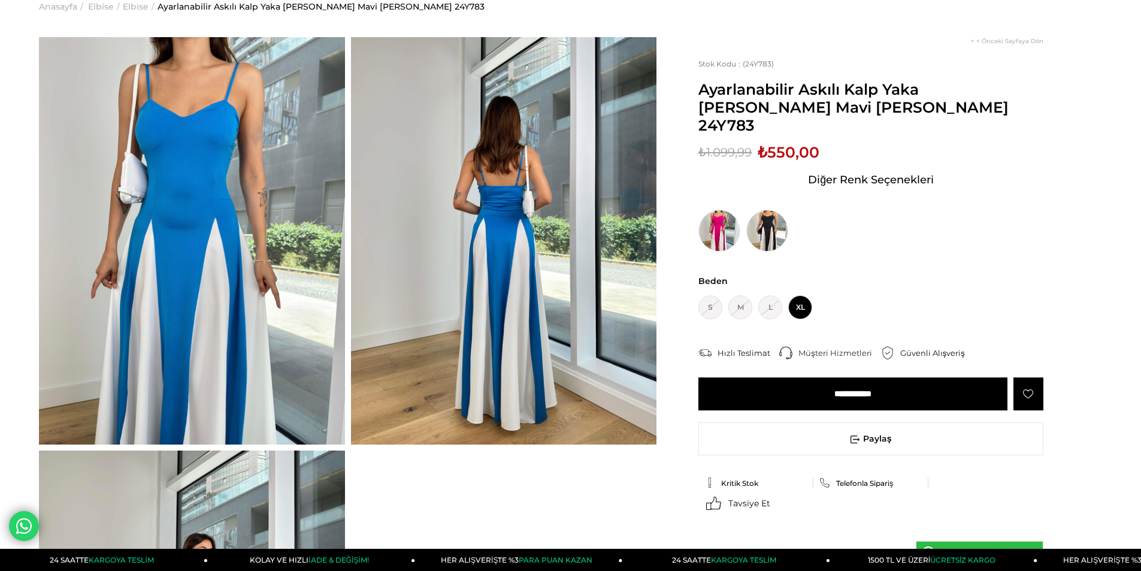 Image resolution: width=1141 pixels, height=571 pixels. What do you see at coordinates (740, 483) in the screenshot?
I see `span: Kritik Stok` at bounding box center [740, 483].